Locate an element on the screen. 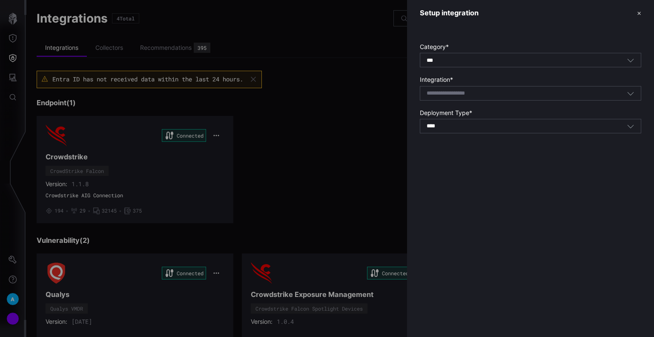 Image resolution: width=654 pixels, height=337 pixels. label: Integration * is located at coordinates (531, 80).